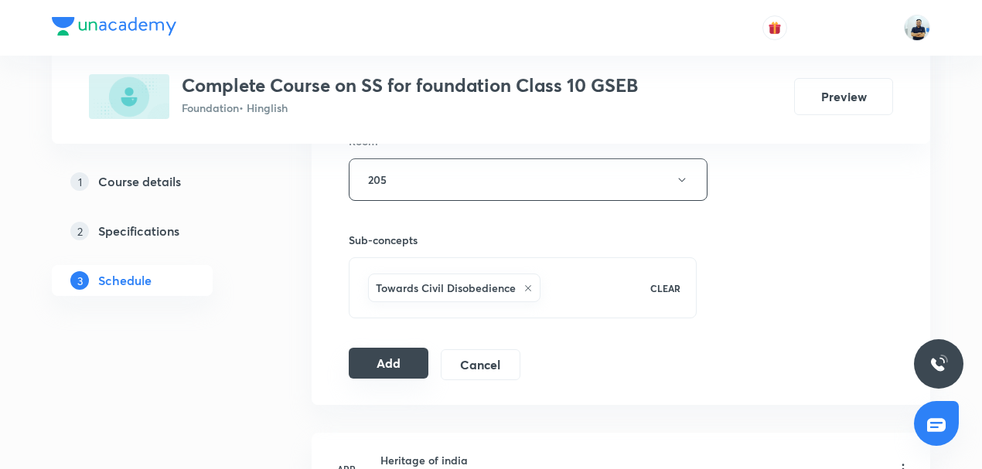  What do you see at coordinates (157, 231) in the screenshot?
I see `a: 2Specifications` at bounding box center [157, 231].